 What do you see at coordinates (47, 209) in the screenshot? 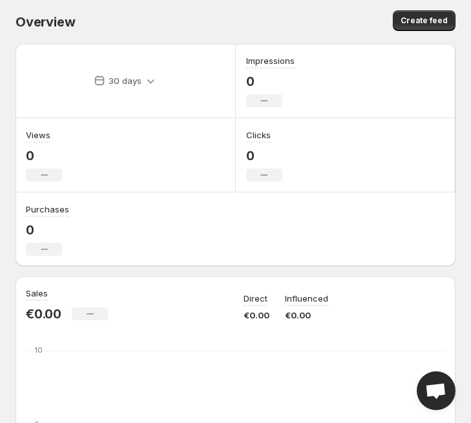
I see `h3: Purchases` at bounding box center [47, 209].